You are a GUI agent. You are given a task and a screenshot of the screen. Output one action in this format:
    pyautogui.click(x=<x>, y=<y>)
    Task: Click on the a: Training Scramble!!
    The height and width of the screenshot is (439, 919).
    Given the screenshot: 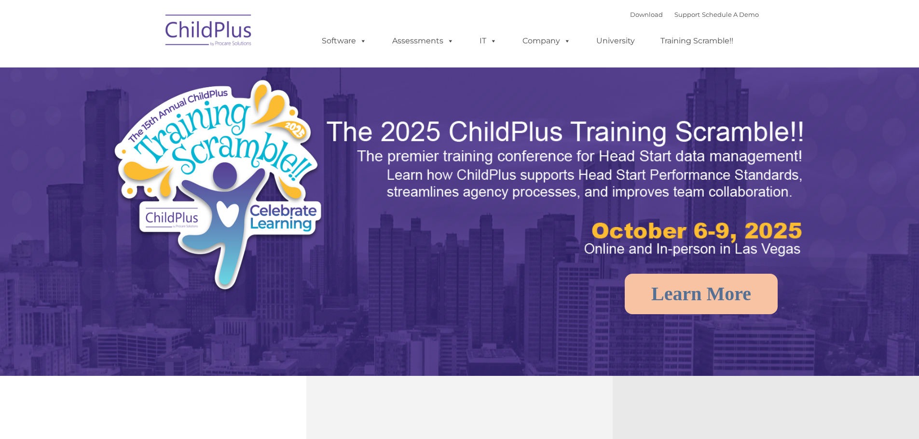 What is the action you would take?
    pyautogui.click(x=696, y=41)
    